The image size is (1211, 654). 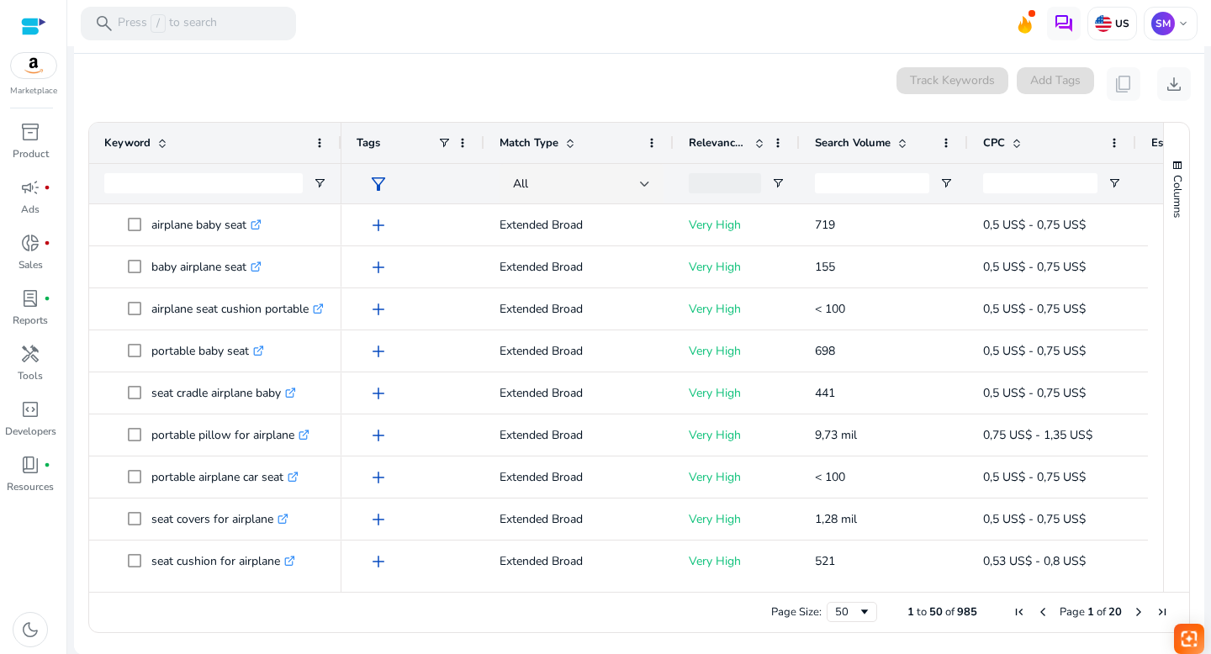 I want to click on span: keyboard_arrow_down, so click(x=1183, y=24).